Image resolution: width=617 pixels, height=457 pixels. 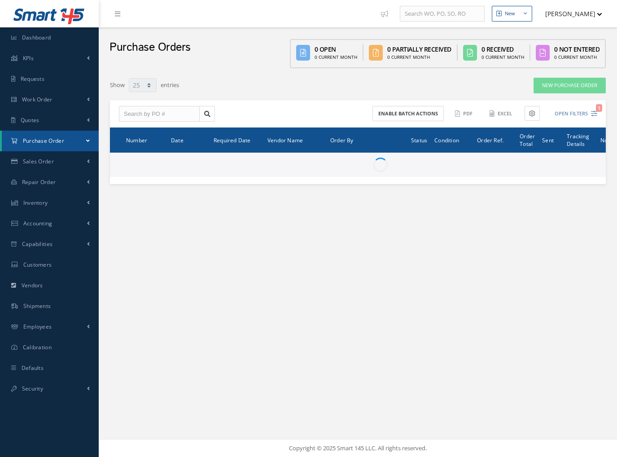 I want to click on a: Purchase Order, so click(x=50, y=141).